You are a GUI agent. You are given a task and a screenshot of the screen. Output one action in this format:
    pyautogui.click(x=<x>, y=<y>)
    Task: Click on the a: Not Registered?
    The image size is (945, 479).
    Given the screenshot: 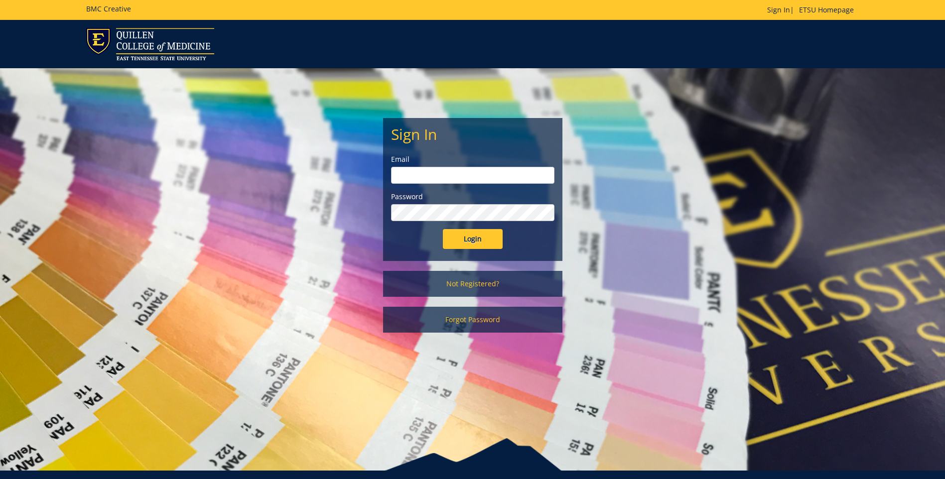 What is the action you would take?
    pyautogui.click(x=473, y=284)
    